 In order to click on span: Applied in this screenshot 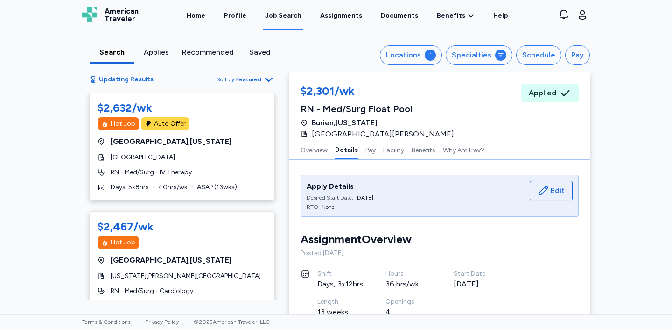, I will do `click(543, 93)`.